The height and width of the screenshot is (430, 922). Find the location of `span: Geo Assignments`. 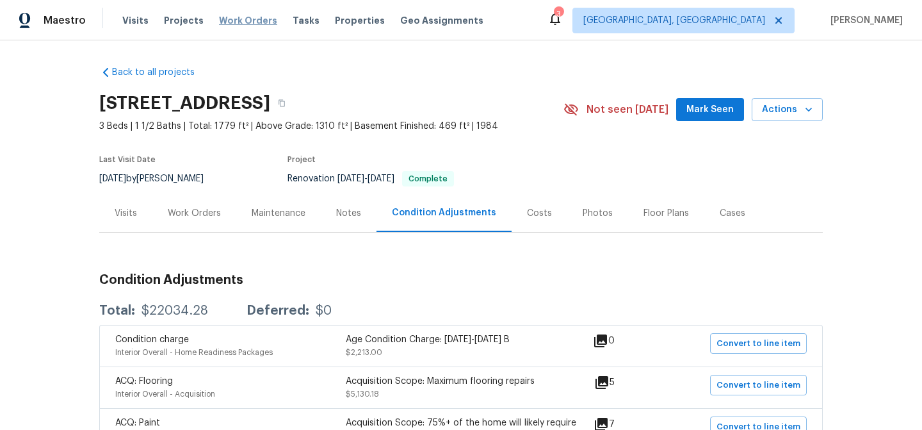

span: Geo Assignments is located at coordinates (442, 20).